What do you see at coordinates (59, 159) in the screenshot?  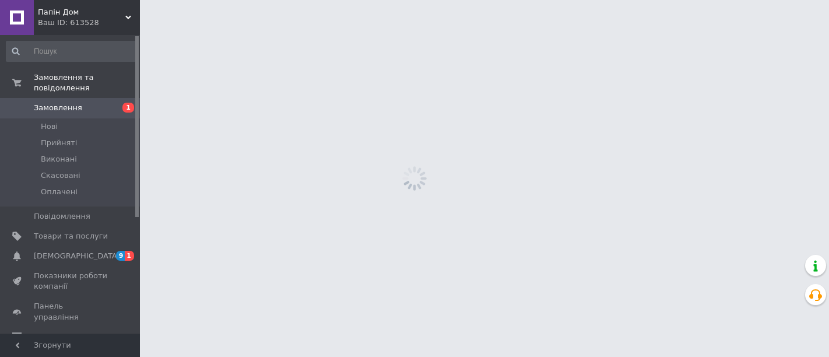 I see `span: Виконані` at bounding box center [59, 159].